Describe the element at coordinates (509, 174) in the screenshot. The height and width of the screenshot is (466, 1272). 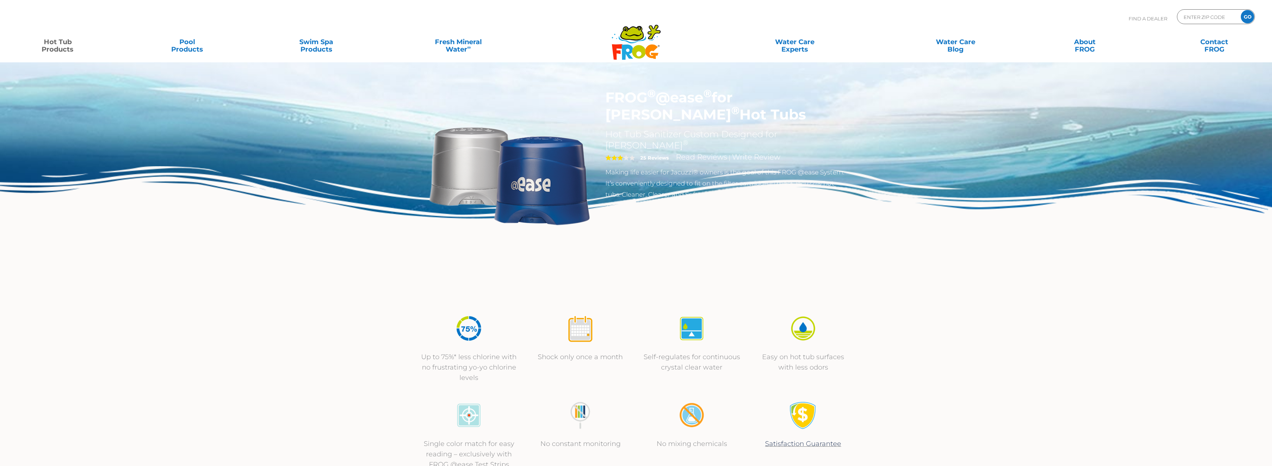
I see `img: Sundance-cartridges-2.png` at that location.